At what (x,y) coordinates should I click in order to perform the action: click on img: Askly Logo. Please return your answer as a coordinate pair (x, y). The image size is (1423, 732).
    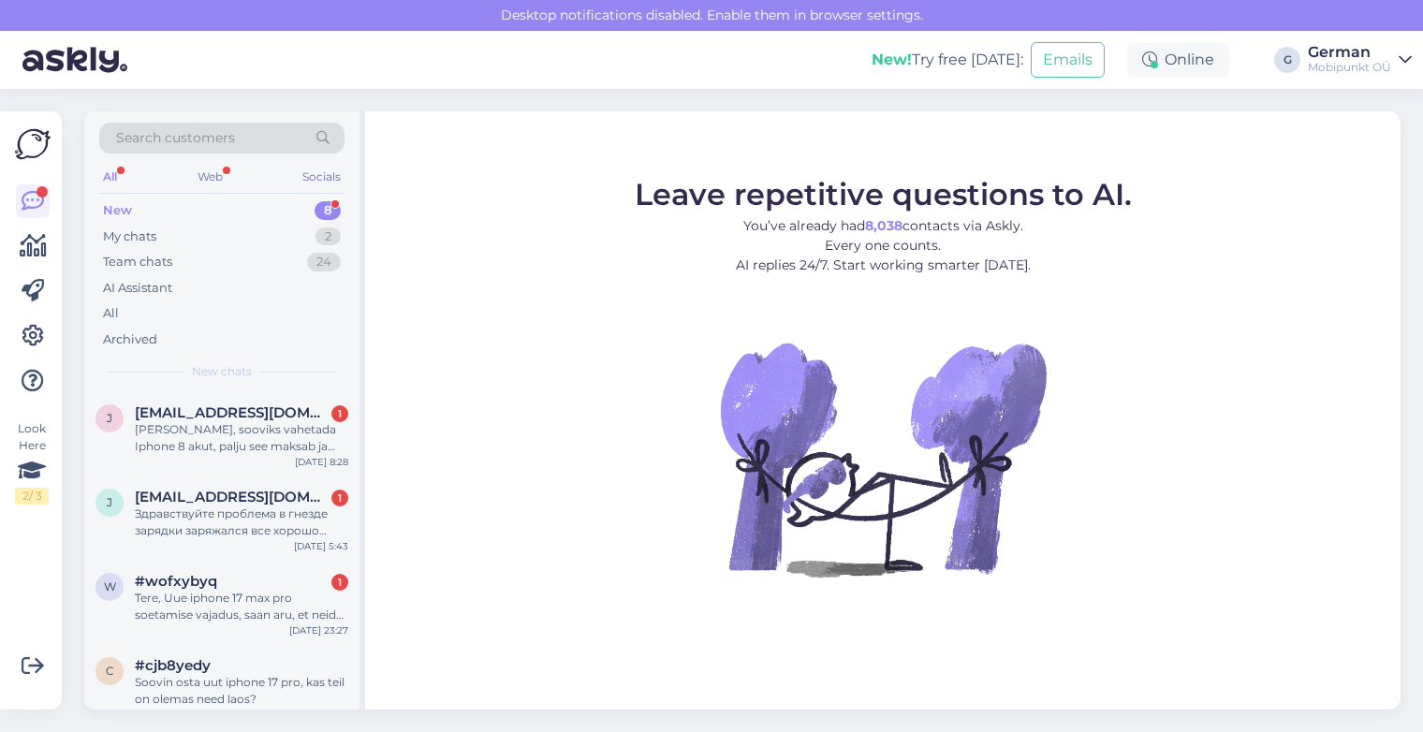
    Looking at the image, I should click on (33, 144).